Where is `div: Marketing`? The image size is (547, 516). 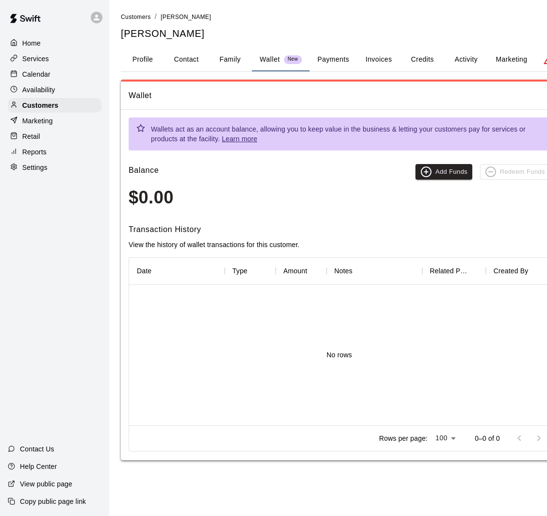 div: Marketing is located at coordinates (54, 121).